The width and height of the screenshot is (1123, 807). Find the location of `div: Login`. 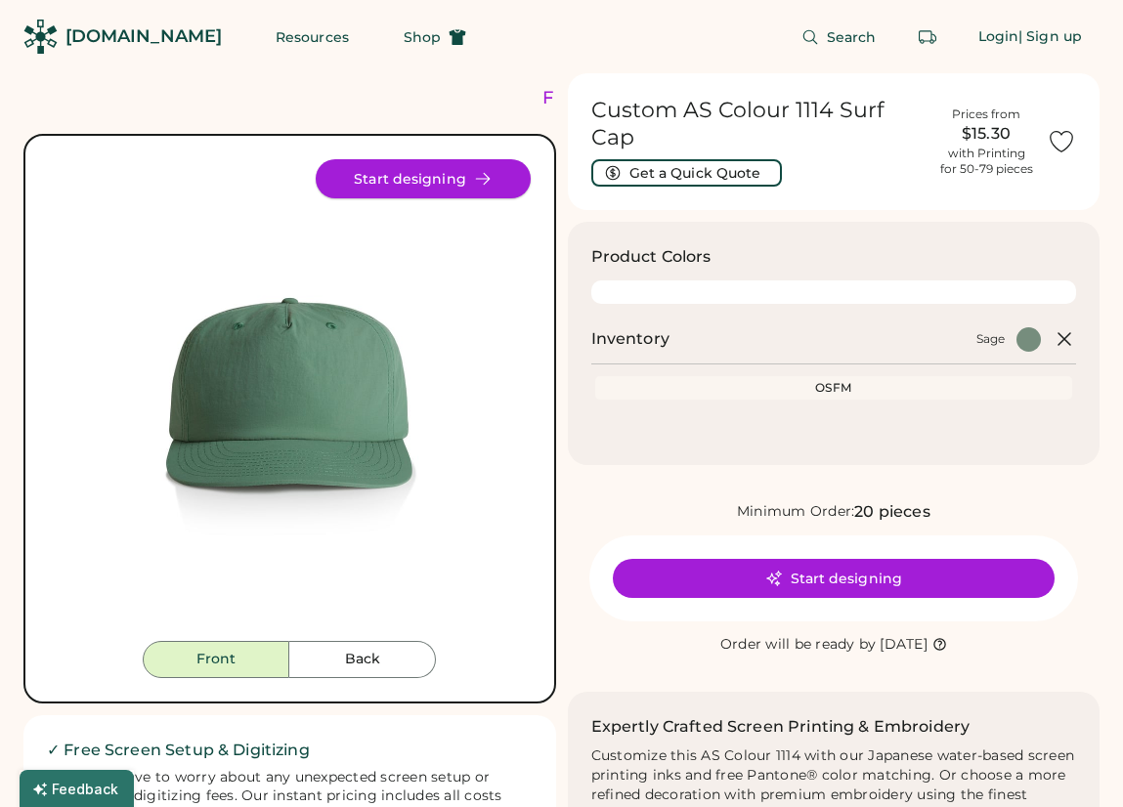

div: Login is located at coordinates (999, 37).